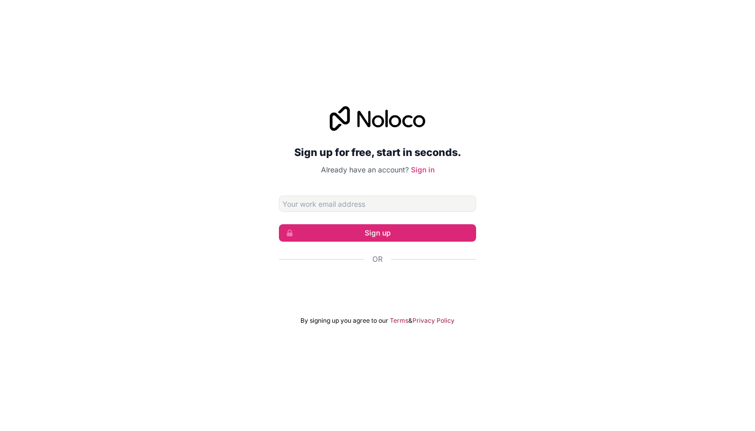  What do you see at coordinates (377, 259) in the screenshot?
I see `span: Or` at bounding box center [377, 259].